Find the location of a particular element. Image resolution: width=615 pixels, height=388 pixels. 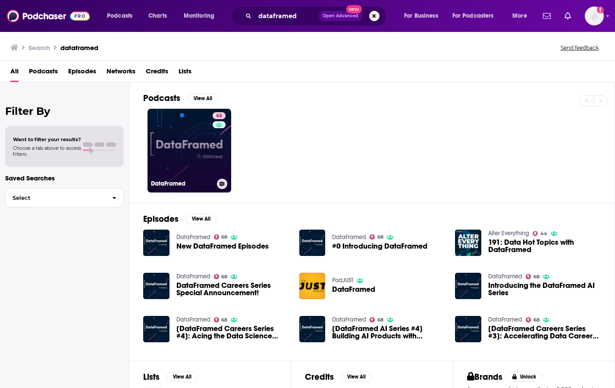

span: All is located at coordinates (14, 73).